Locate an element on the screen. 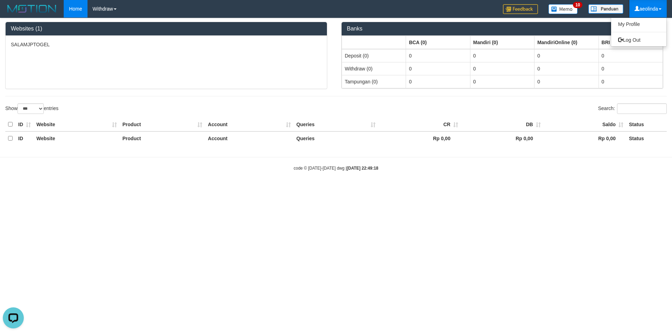 The image size is (672, 334). img: panduan.png is located at coordinates (606, 9).